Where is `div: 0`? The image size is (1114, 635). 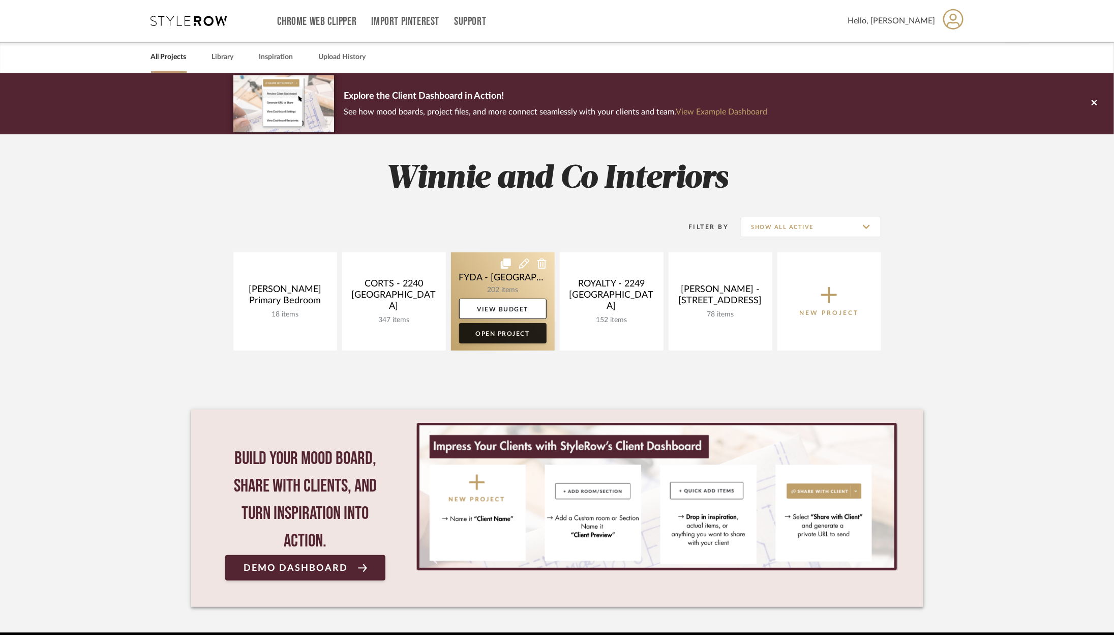 div: 0 is located at coordinates (656, 496).